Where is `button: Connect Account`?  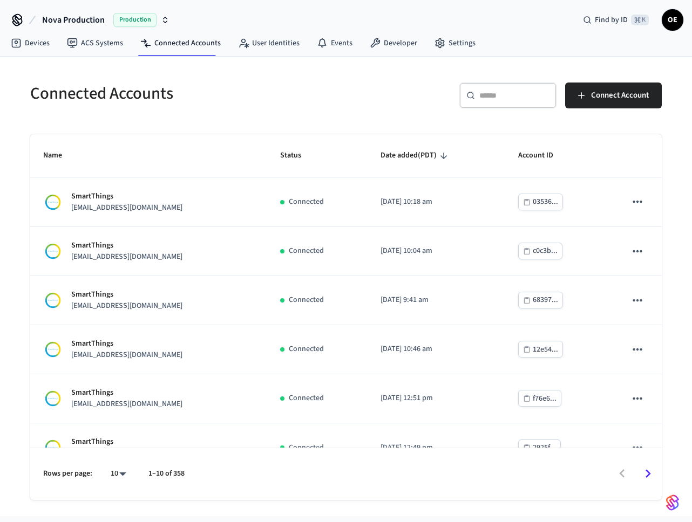 button: Connect Account is located at coordinates (613, 96).